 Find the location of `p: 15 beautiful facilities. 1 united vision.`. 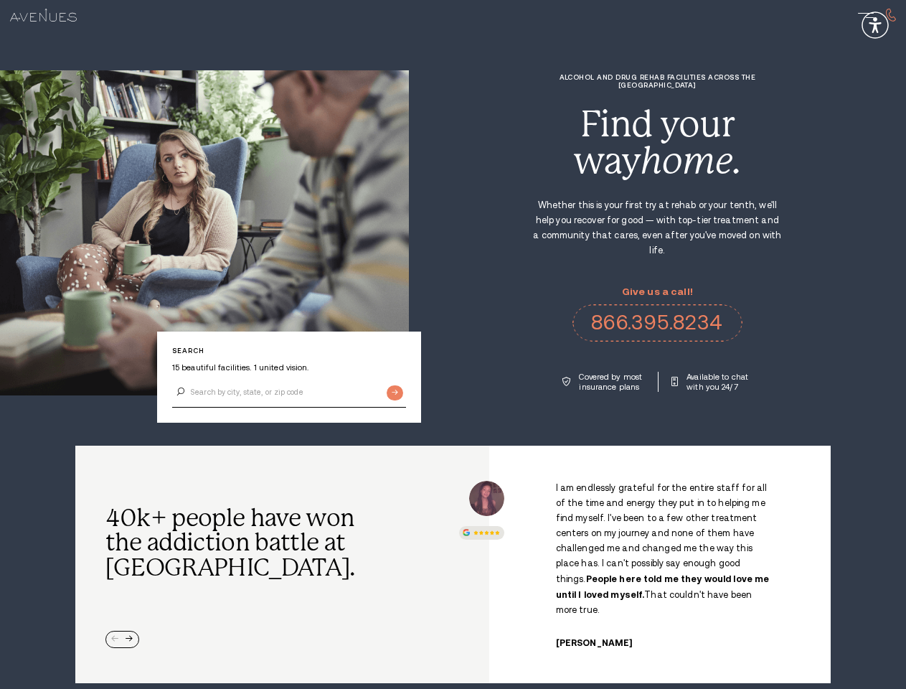

p: 15 beautiful facilities. 1 united vision. is located at coordinates (289, 367).